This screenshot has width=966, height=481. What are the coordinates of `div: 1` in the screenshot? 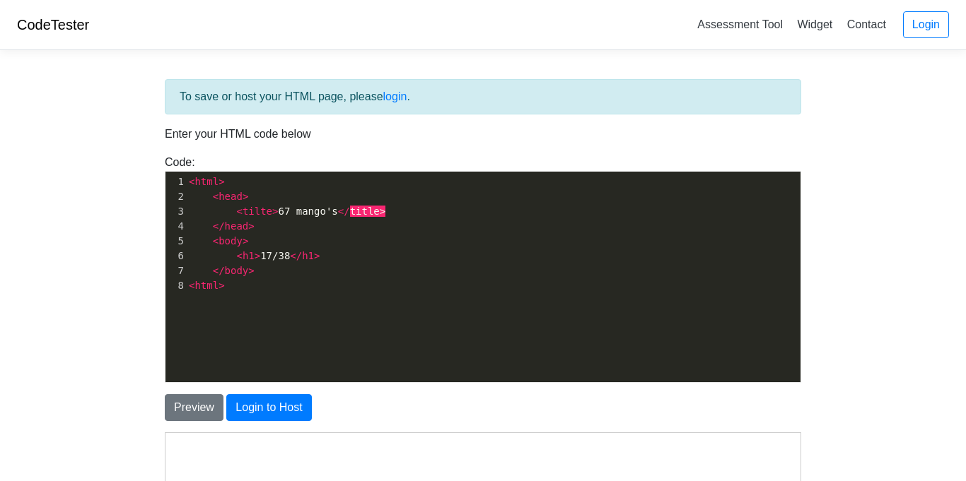 It's located at (175, 182).